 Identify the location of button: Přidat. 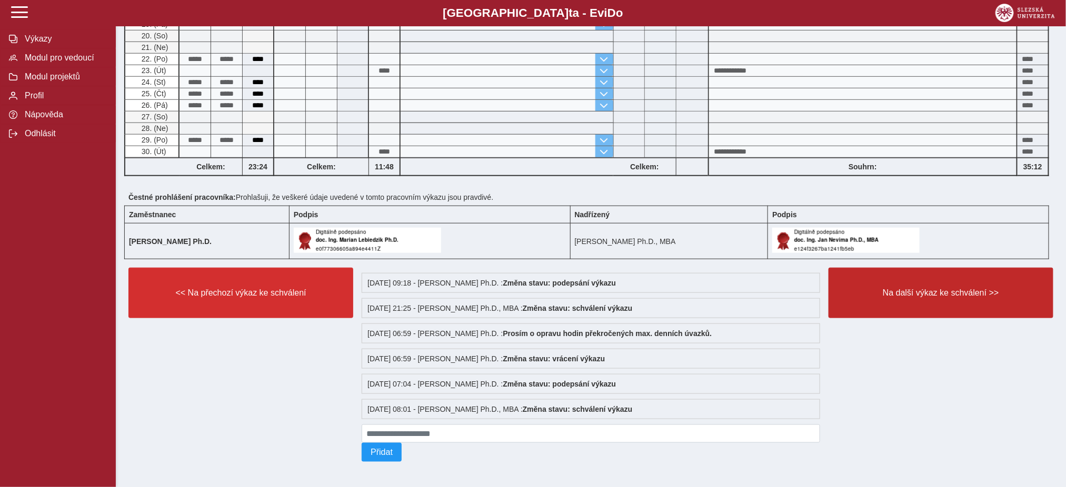
(381, 453).